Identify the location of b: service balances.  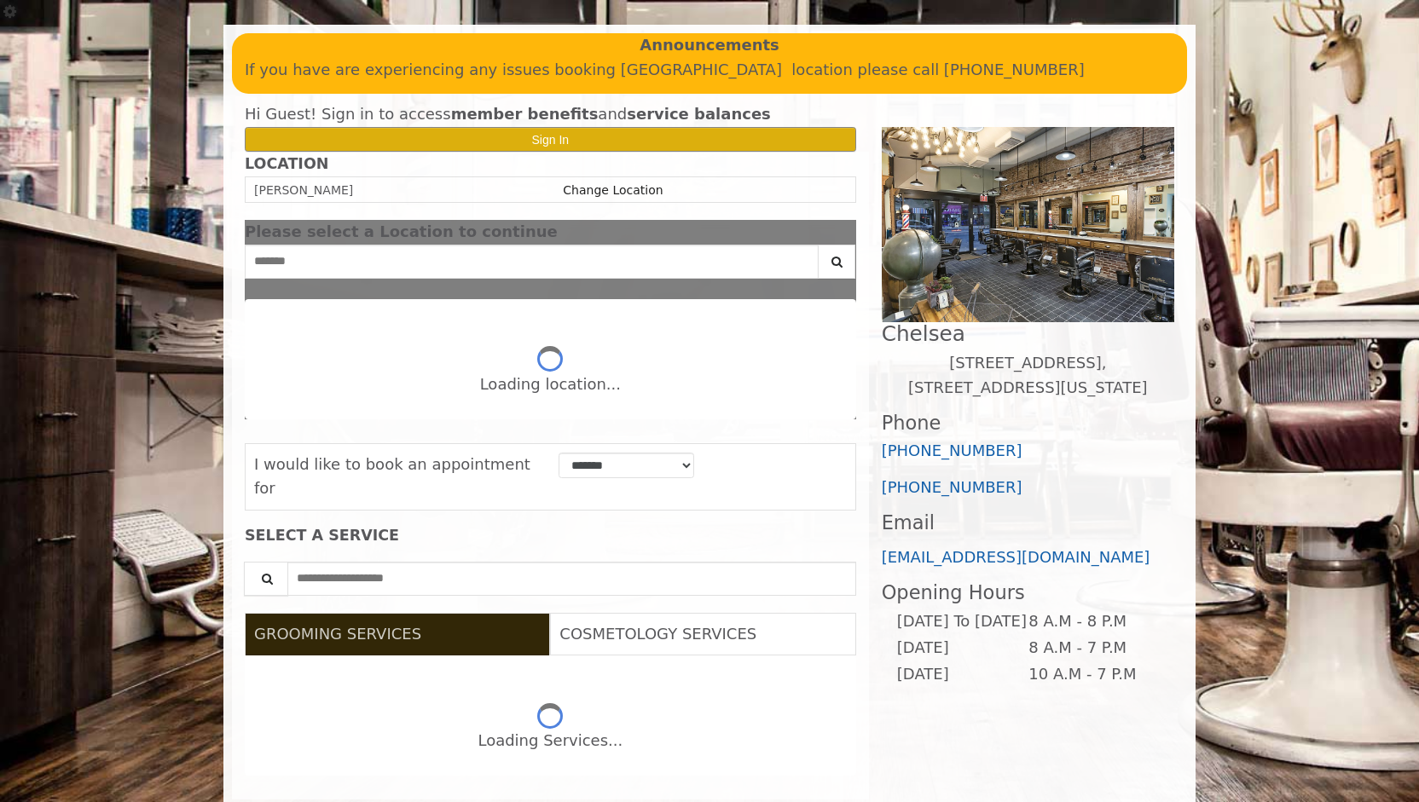
(698, 113).